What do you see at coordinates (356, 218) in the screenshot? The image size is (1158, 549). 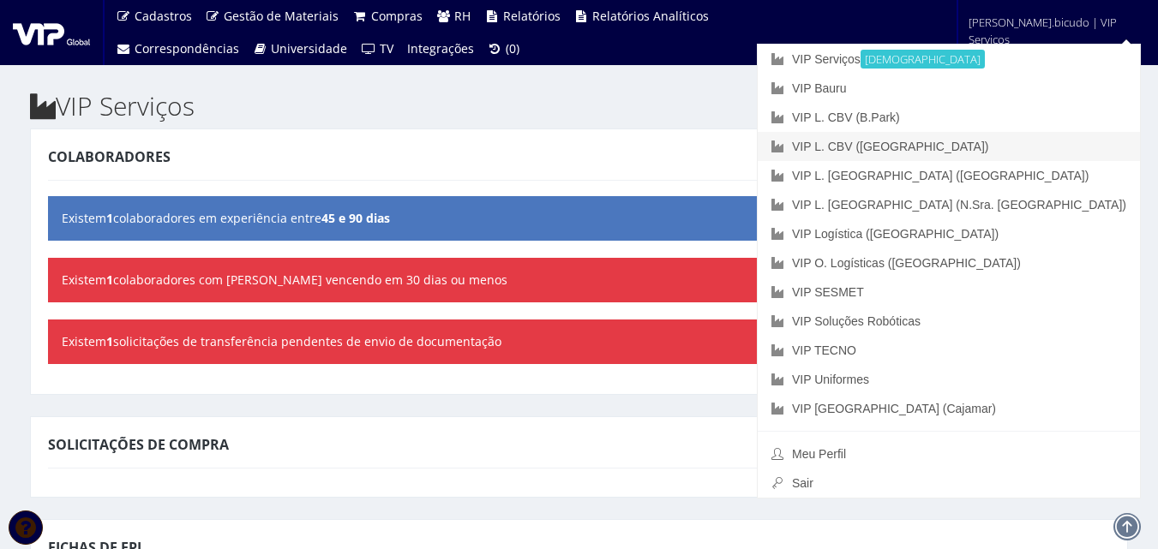 I see `b: 45 e 90 dias` at bounding box center [356, 218].